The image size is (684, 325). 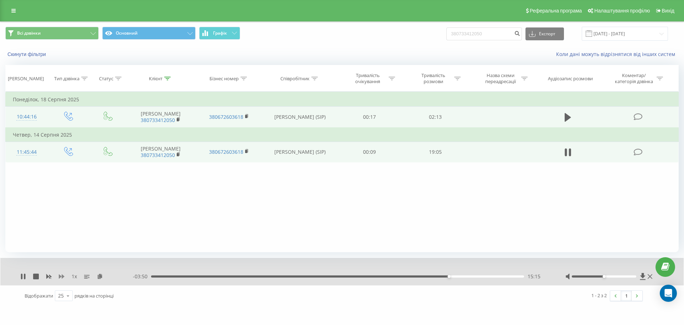 What do you see at coordinates (435, 152) in the screenshot?
I see `td: 19:05` at bounding box center [435, 152].